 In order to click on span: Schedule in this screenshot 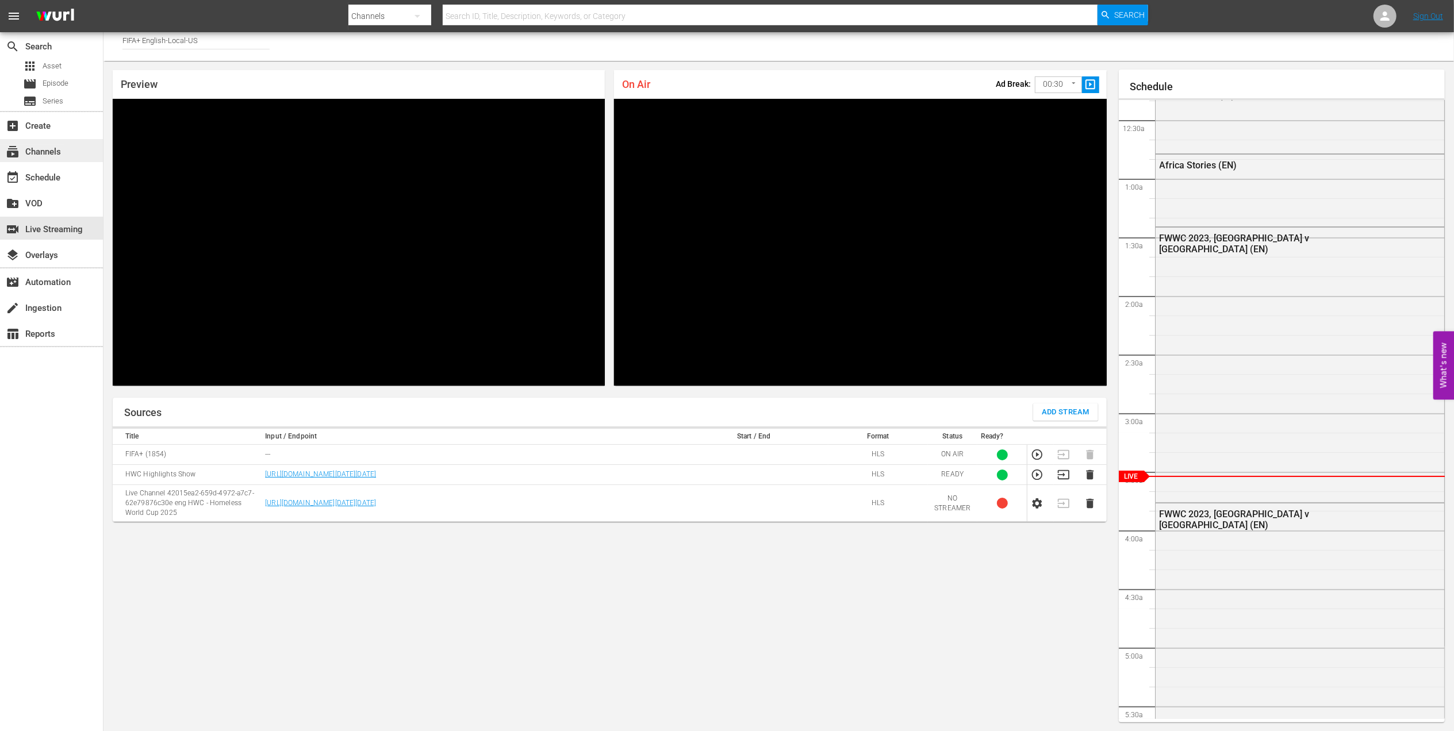, I will do `click(13, 178)`.